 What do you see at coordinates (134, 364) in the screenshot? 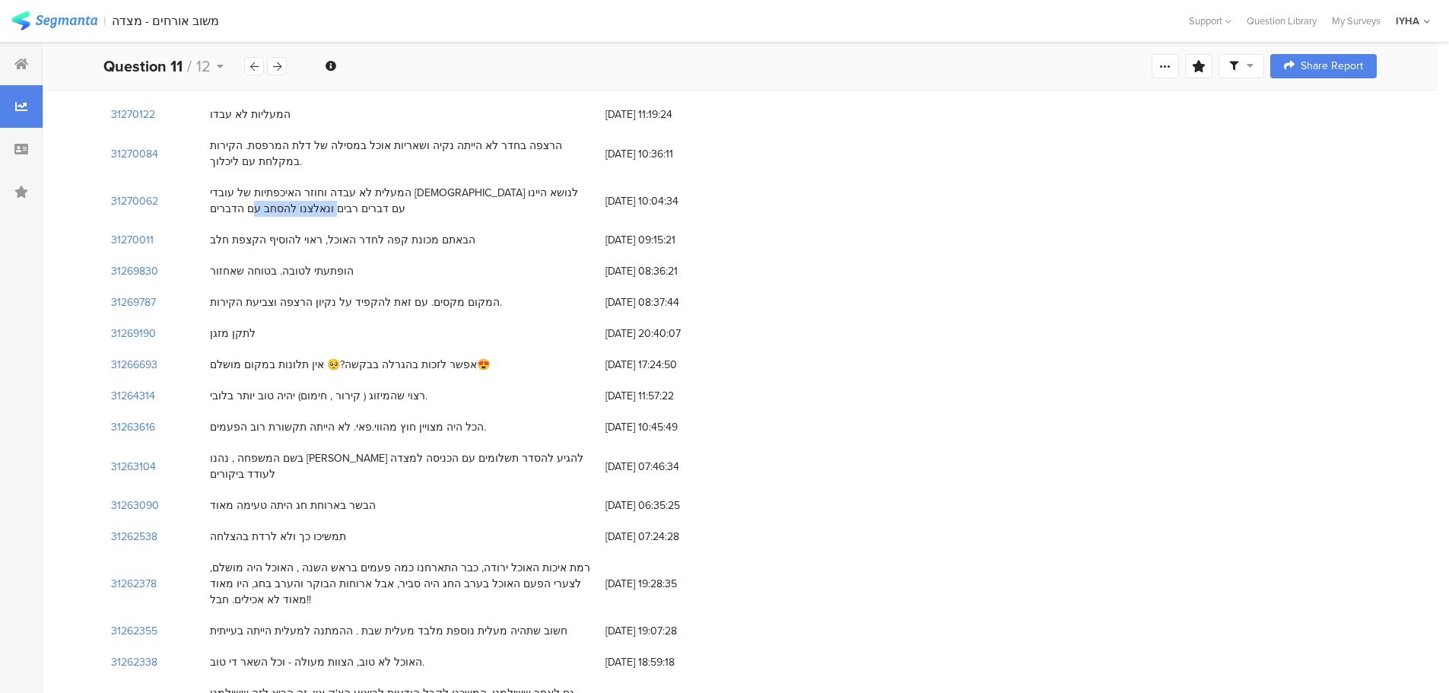
I see `section: 31266693` at bounding box center [134, 364].